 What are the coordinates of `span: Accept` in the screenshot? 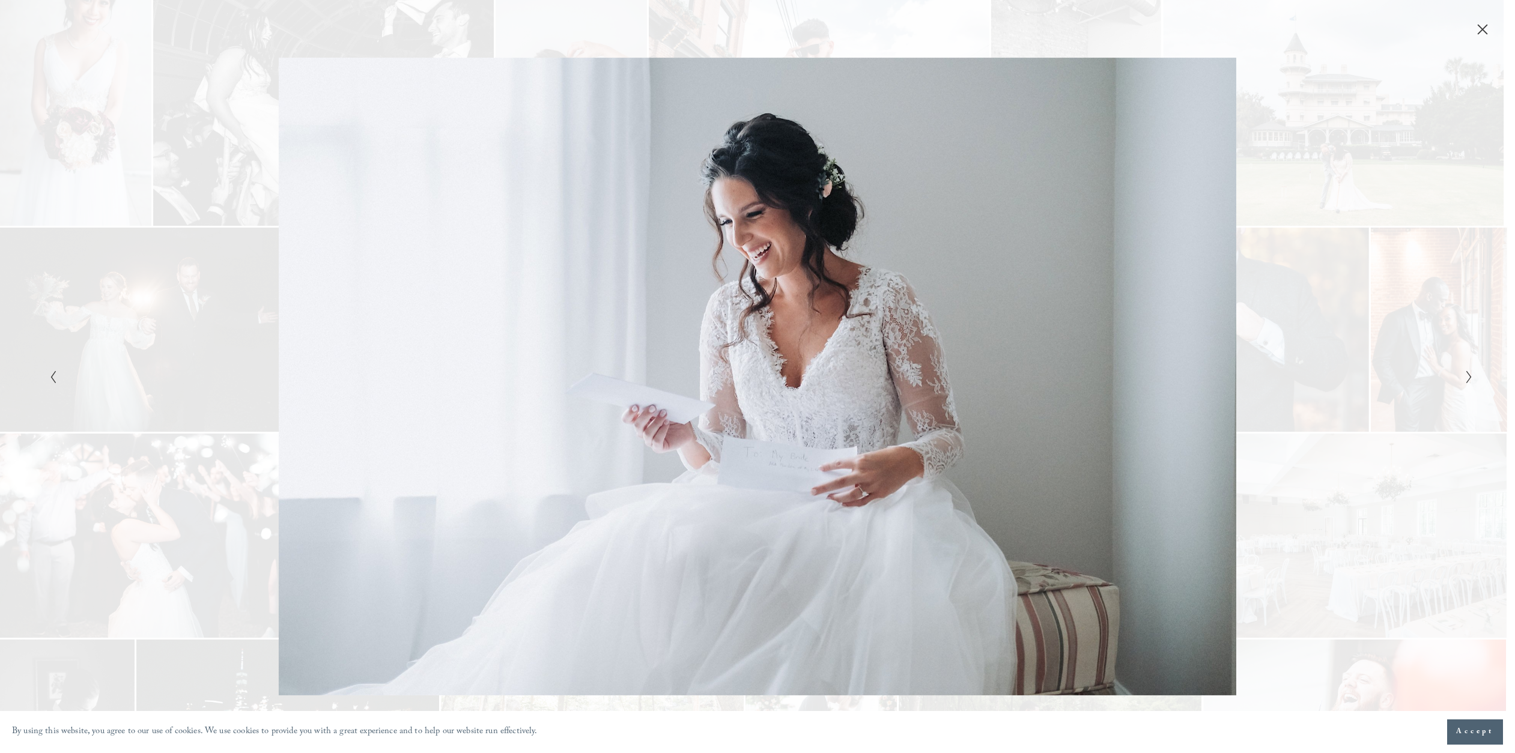 It's located at (1475, 732).